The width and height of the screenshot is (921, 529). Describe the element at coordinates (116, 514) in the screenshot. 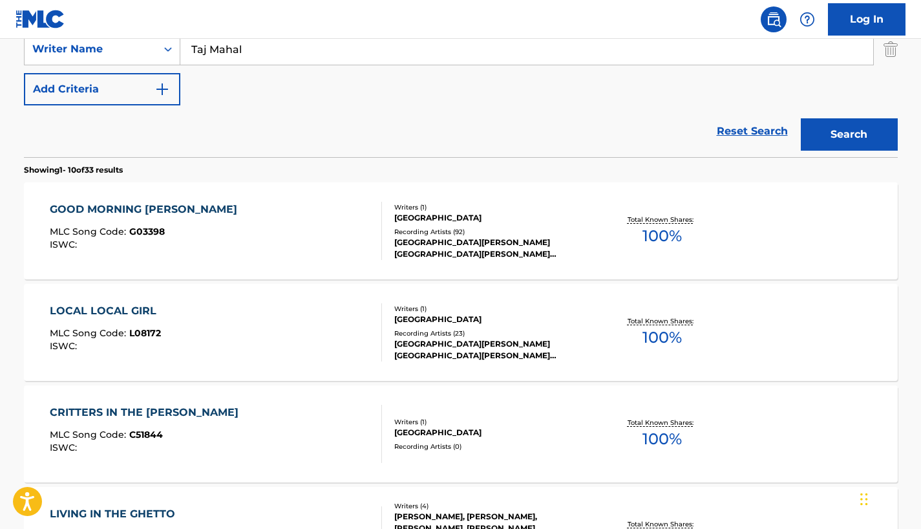

I see `div: LIVING IN THE GHETTO` at that location.